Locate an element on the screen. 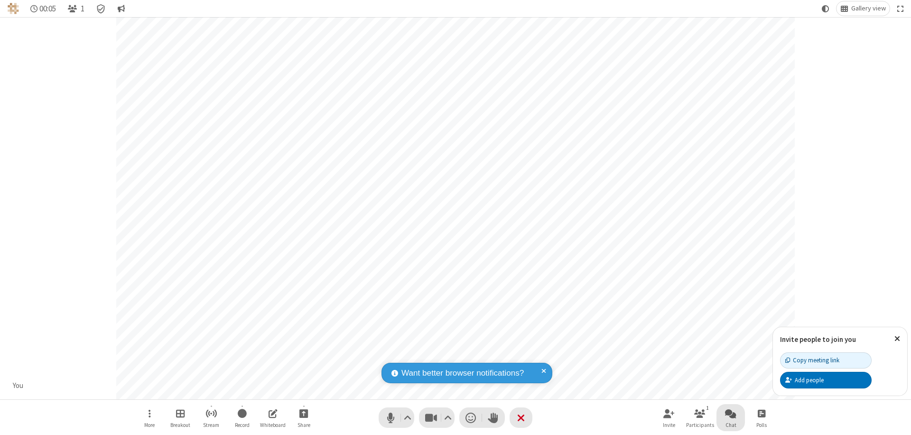 This screenshot has width=911, height=435. span: Record is located at coordinates (242, 425).